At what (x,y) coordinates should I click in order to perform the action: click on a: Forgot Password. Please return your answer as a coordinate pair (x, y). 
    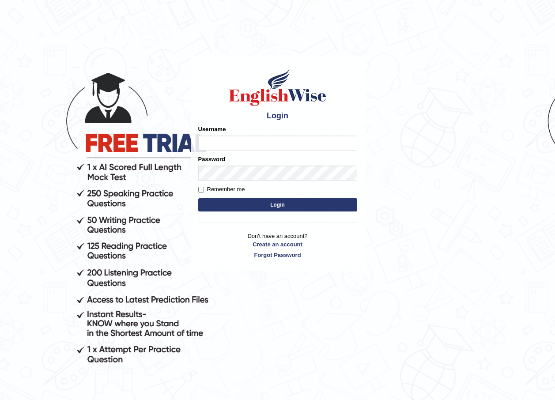
    Looking at the image, I should click on (278, 255).